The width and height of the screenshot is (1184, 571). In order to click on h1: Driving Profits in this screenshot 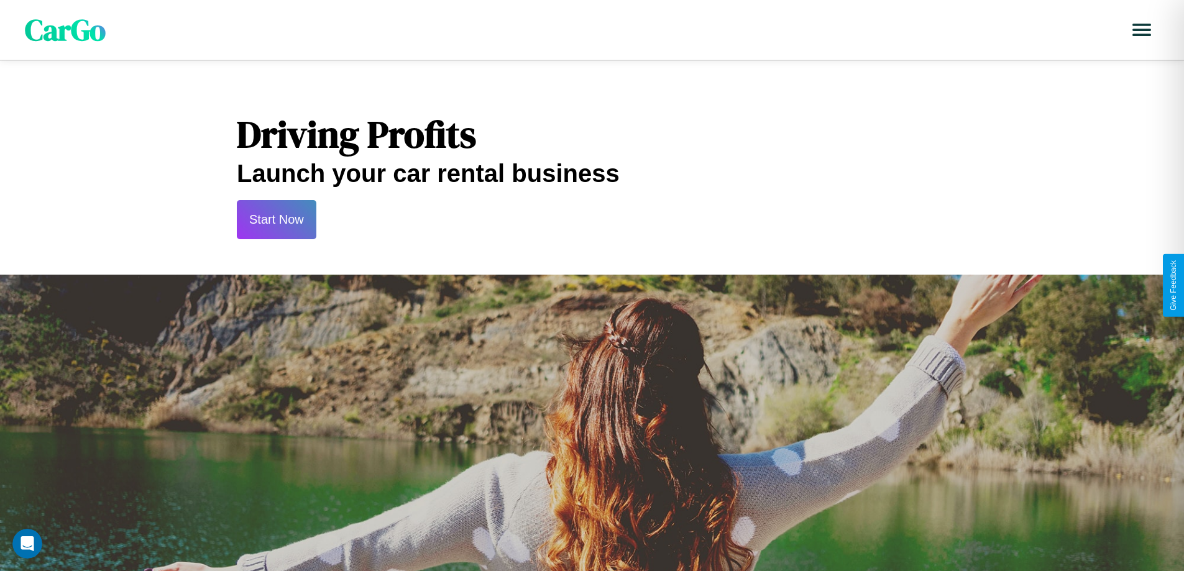, I will do `click(592, 134)`.